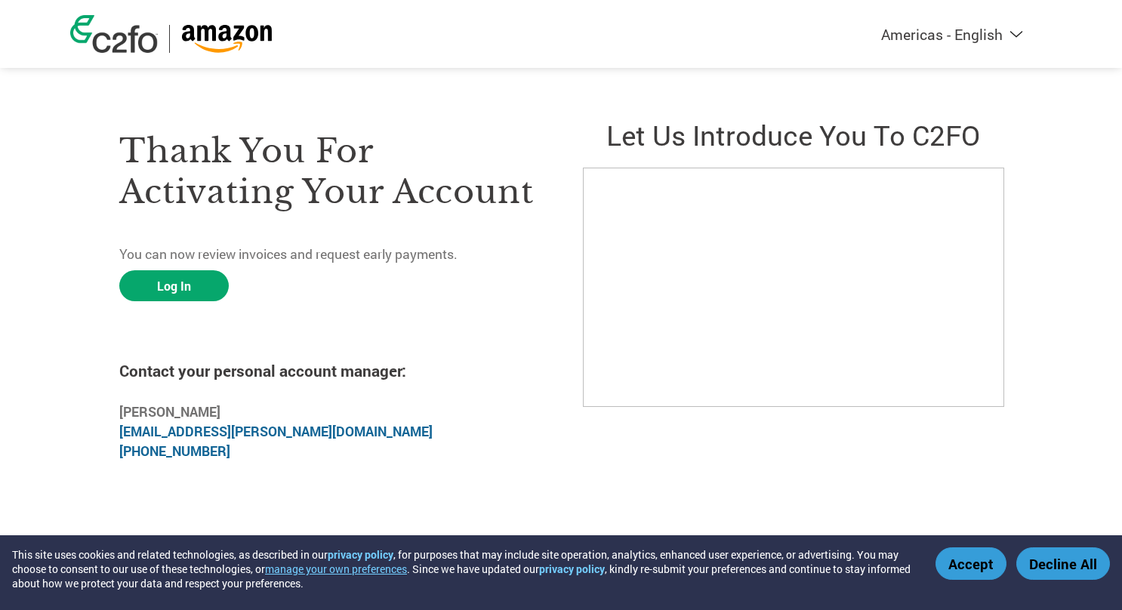 Image resolution: width=1122 pixels, height=610 pixels. What do you see at coordinates (971, 563) in the screenshot?
I see `button: Accept` at bounding box center [971, 563].